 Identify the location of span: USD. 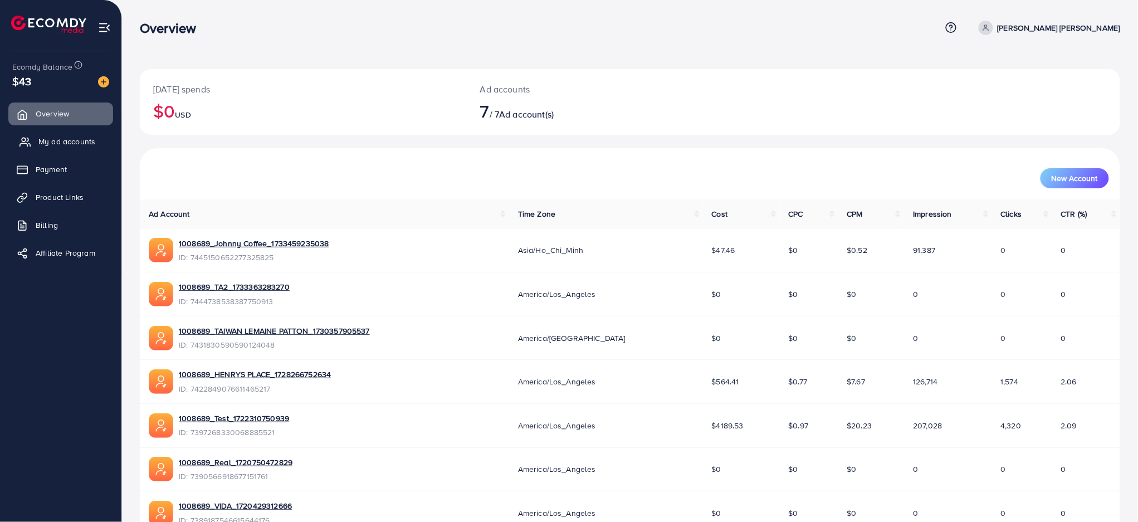
(183, 115).